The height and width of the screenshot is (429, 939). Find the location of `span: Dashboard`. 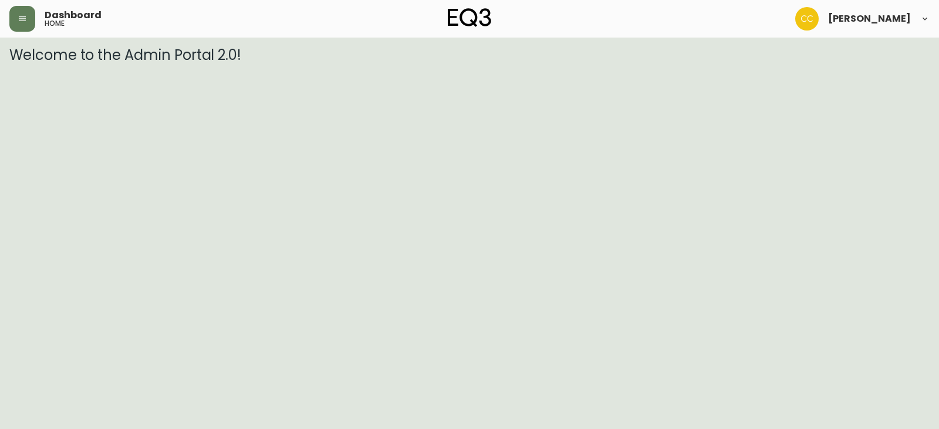

span: Dashboard is located at coordinates (73, 15).